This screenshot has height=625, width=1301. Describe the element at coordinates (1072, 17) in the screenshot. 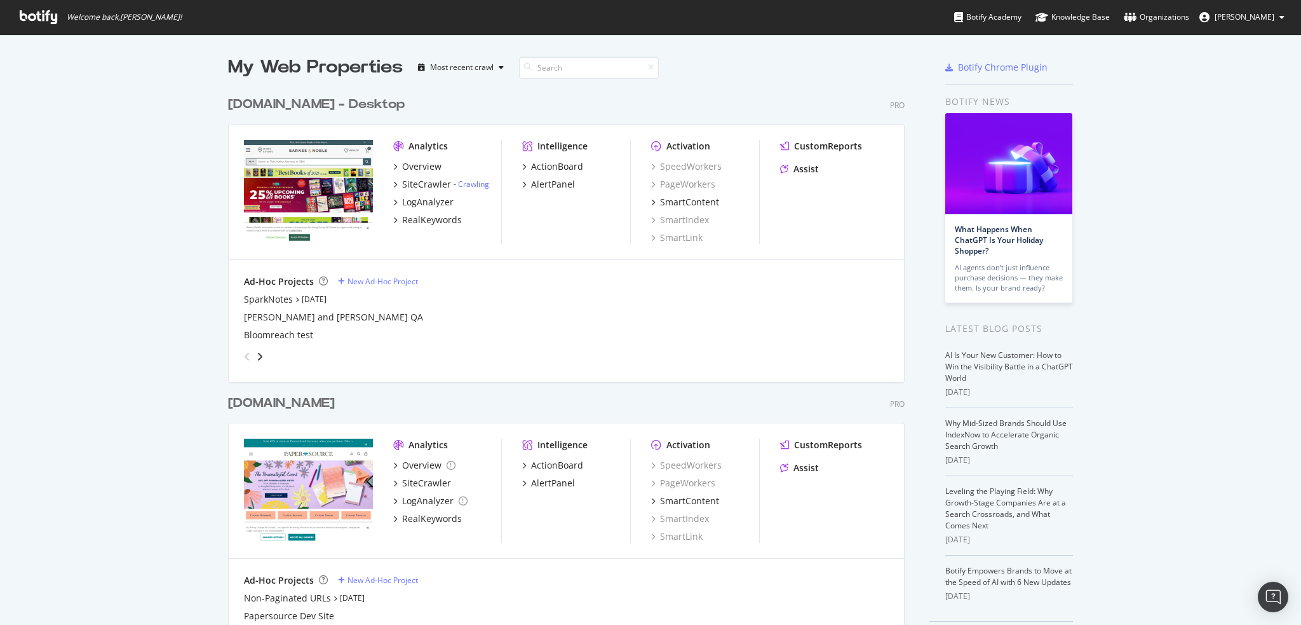

I see `div: Knowledge Base` at that location.